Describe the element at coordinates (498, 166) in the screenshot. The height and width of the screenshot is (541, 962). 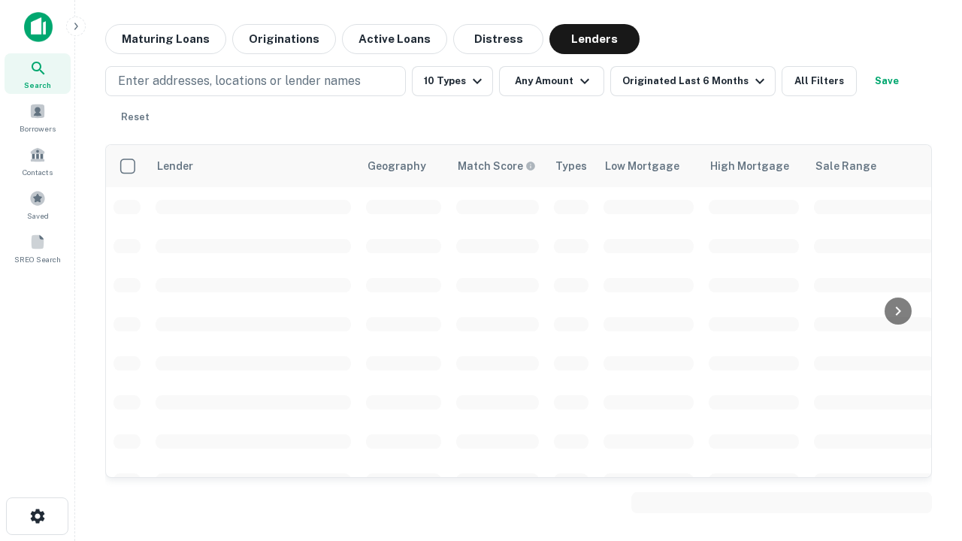
I see `th: Capitalize uses an advanced AI algorithm to match your search with the best lender. The match sco...` at that location.